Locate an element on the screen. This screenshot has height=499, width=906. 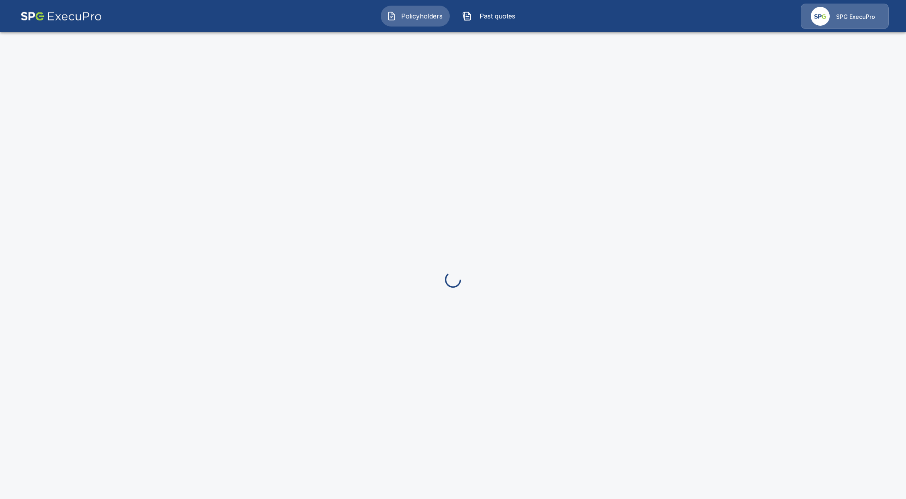
img: Past quotes Icon is located at coordinates (467, 16).